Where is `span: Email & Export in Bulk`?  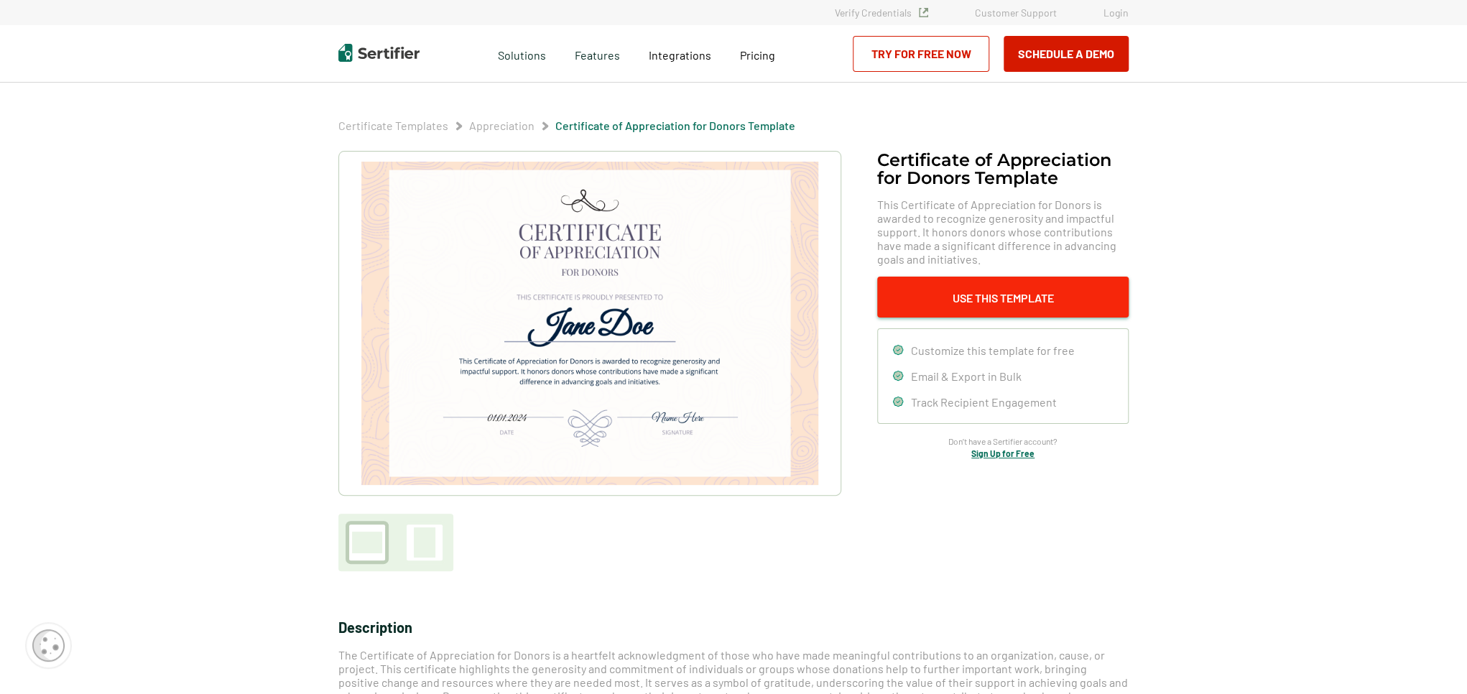 span: Email & Export in Bulk is located at coordinates (966, 376).